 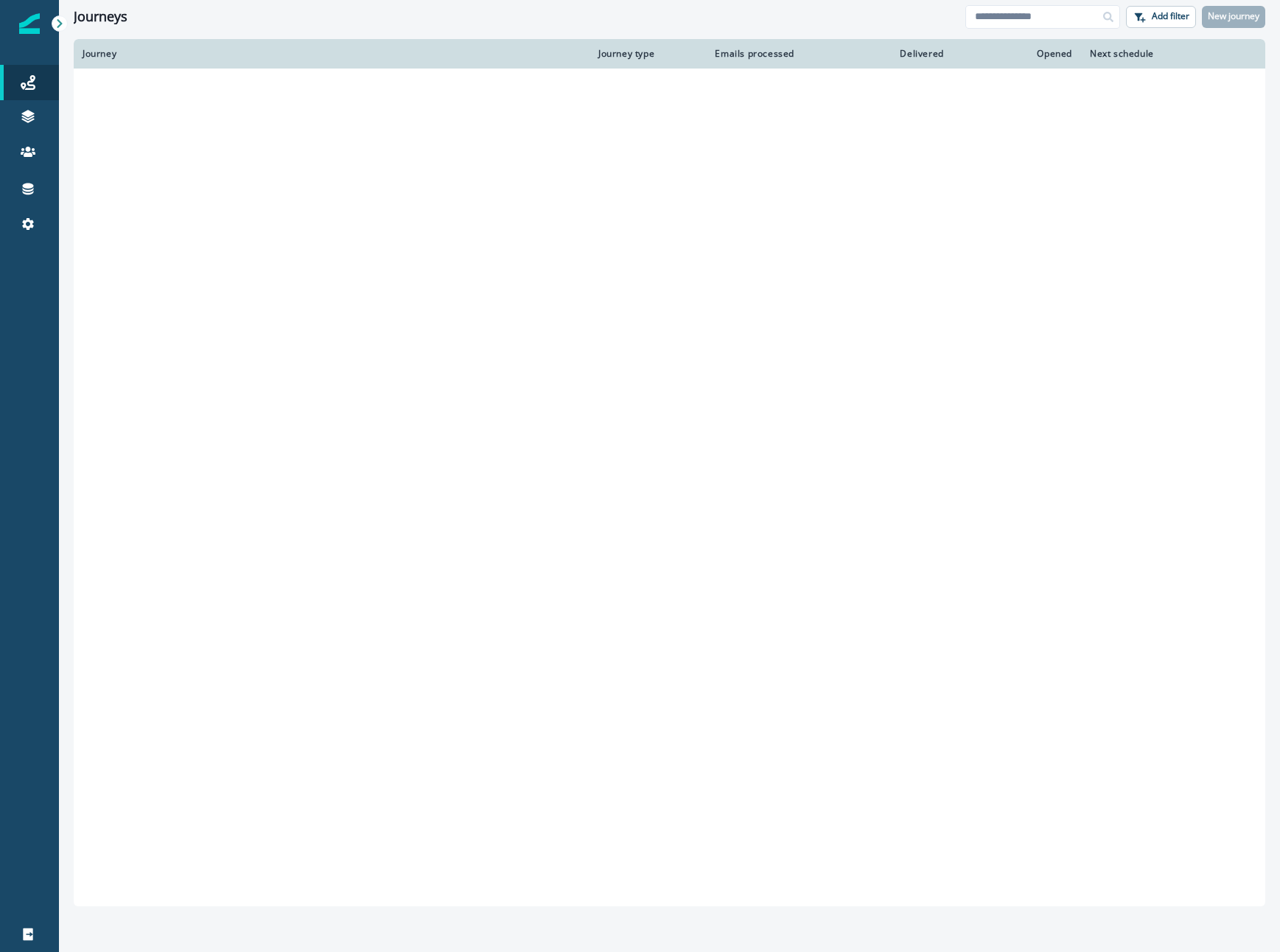 I want to click on p: Add filter, so click(x=1171, y=16).